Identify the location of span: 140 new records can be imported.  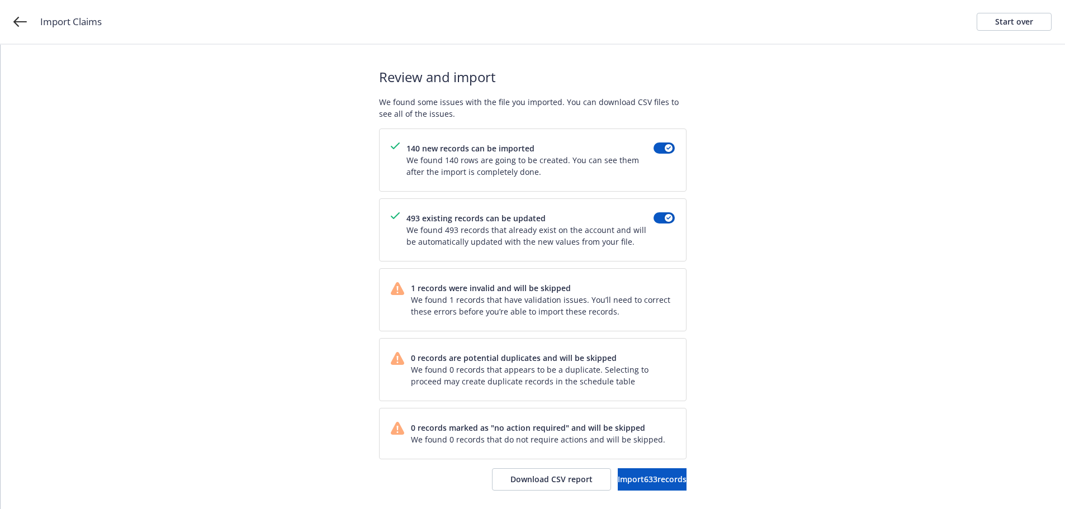
(530, 148).